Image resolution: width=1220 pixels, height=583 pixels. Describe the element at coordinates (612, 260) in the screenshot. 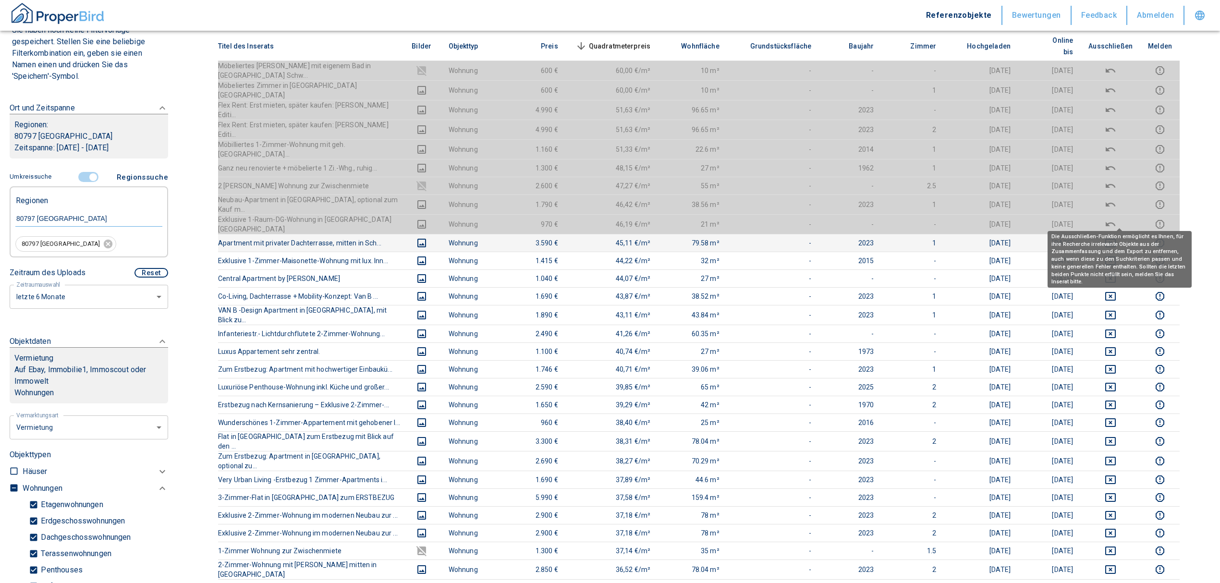

I see `td: 44,22 €/m²` at that location.